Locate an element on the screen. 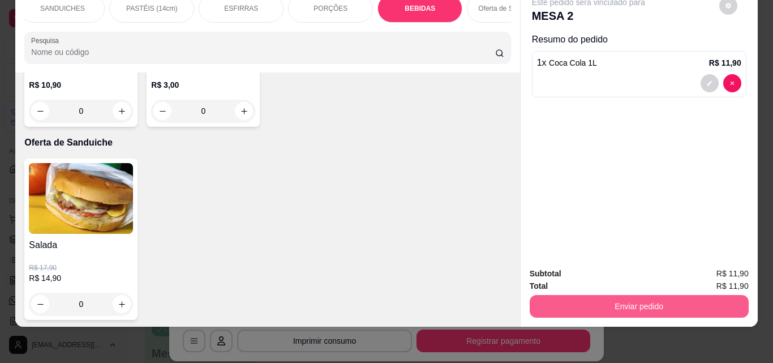  p: SANDUICHES is located at coordinates (62, 8).